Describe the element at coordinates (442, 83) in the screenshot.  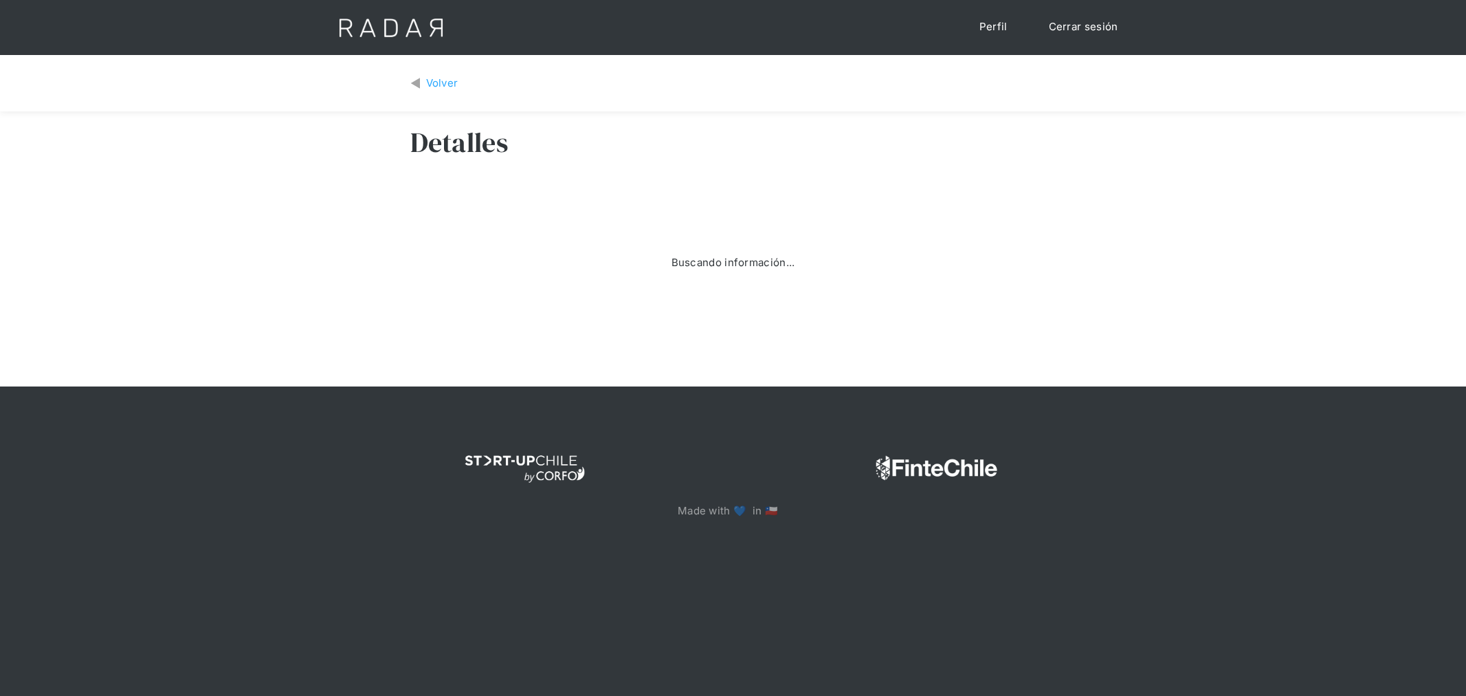
I see `div: Volver` at that location.